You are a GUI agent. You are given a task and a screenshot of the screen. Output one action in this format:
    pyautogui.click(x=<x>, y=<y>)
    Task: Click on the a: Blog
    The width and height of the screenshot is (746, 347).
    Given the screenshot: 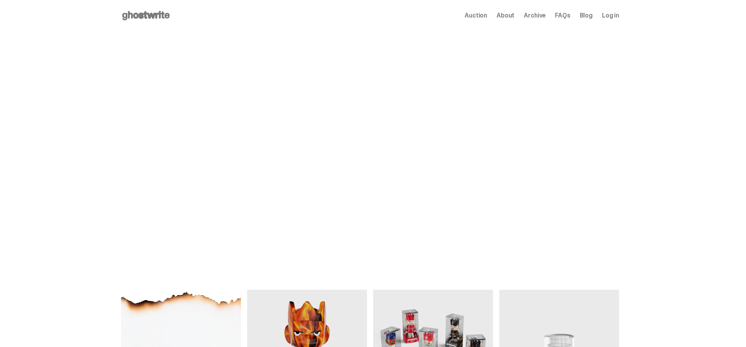 What is the action you would take?
    pyautogui.click(x=586, y=16)
    